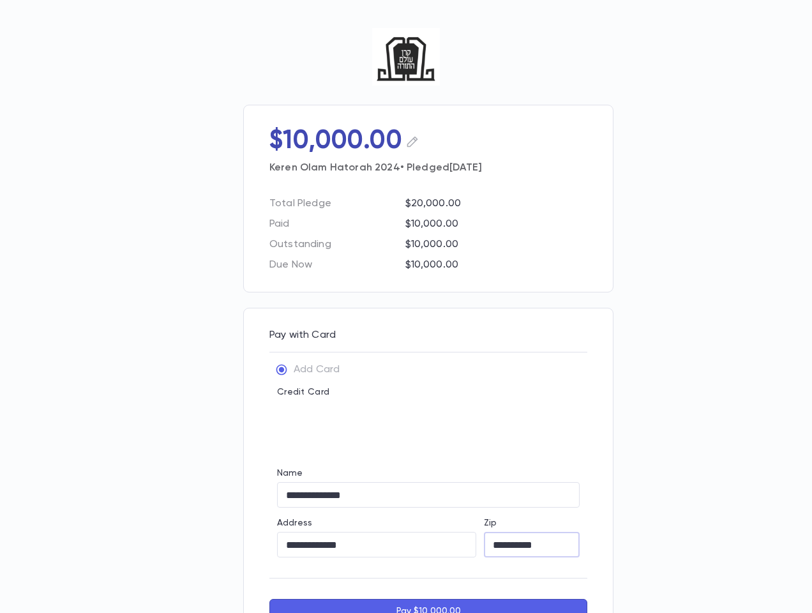 This screenshot has width=812, height=613. Describe the element at coordinates (406, 57) in the screenshot. I see `img: Keren Olam Hatorah` at that location.